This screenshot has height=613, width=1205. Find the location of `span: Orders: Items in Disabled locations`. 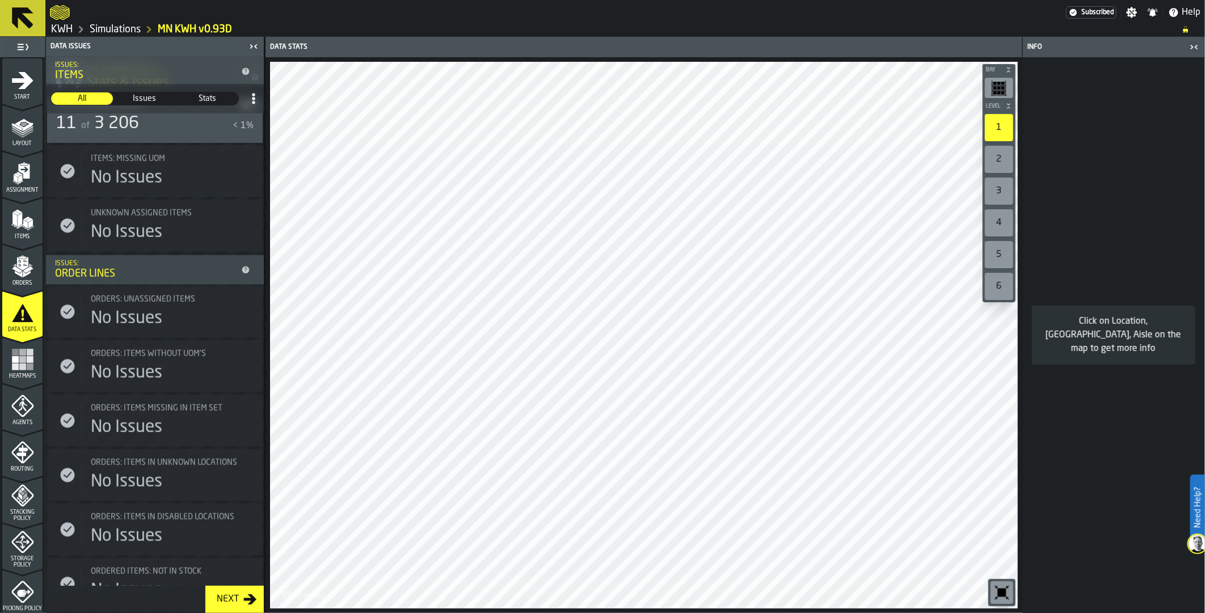

span: Orders: Items in Disabled locations is located at coordinates (162, 517).